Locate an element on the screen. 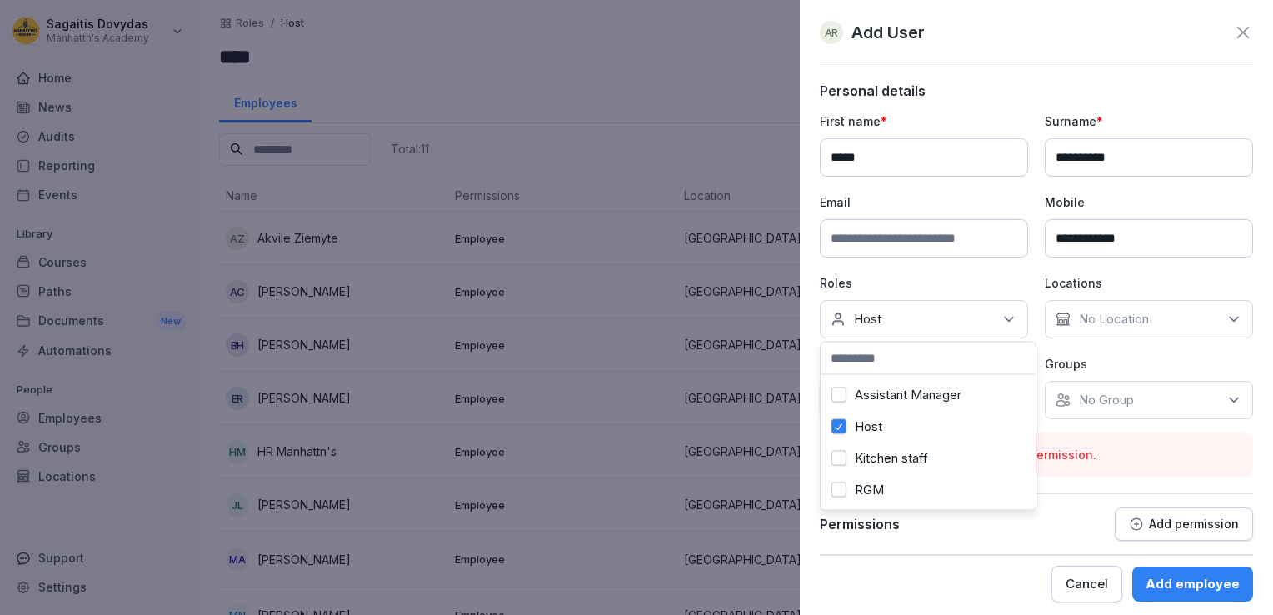 The width and height of the screenshot is (1273, 615). div: AR is located at coordinates (831, 32).